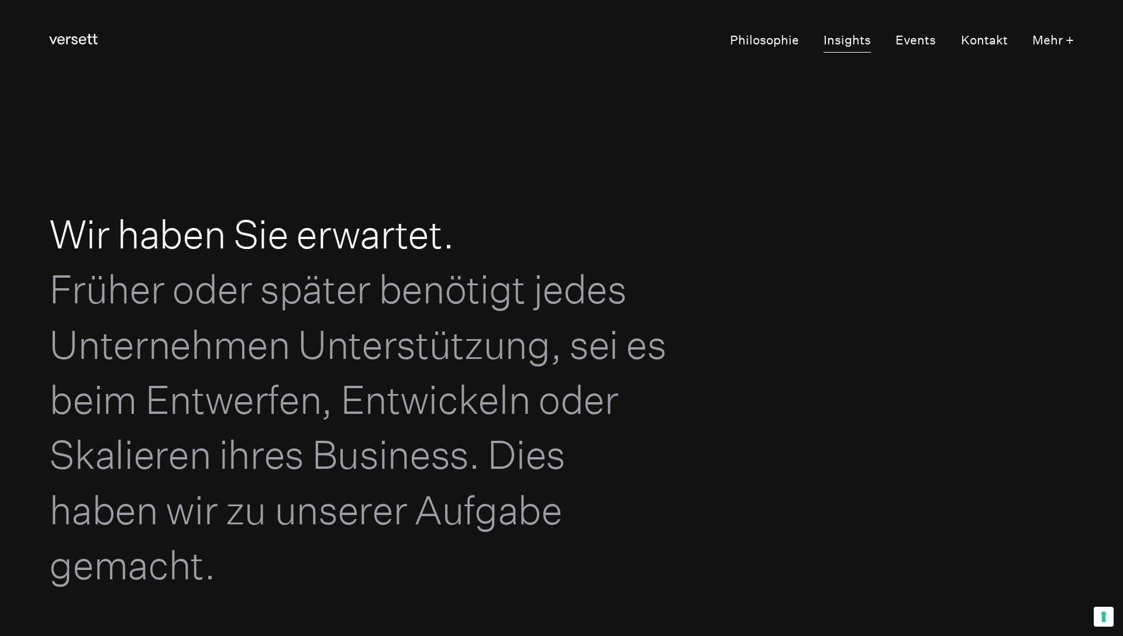  Describe the element at coordinates (915, 41) in the screenshot. I see `a: Events` at that location.